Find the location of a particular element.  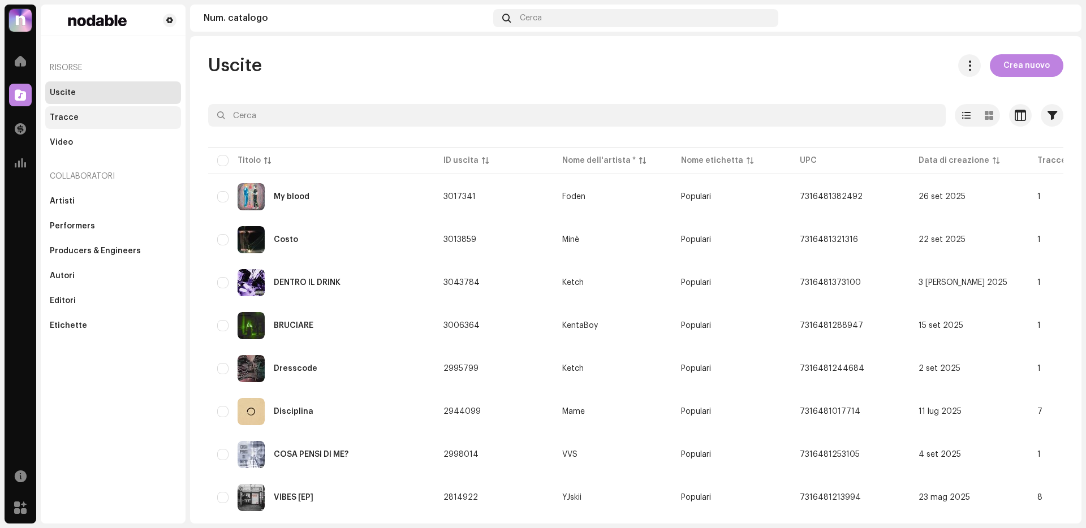

span: 7316481382492 is located at coordinates (831, 197).